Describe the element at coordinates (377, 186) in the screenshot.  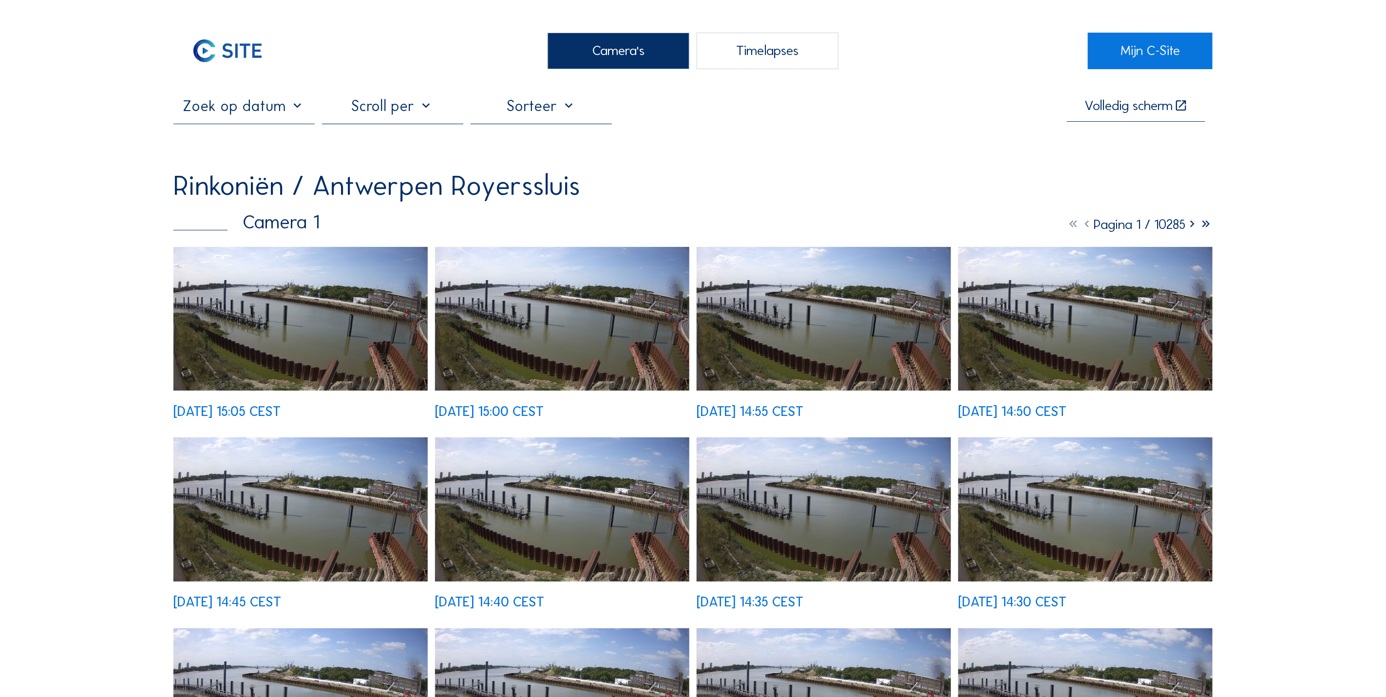
I see `div: Rinkoniën / Antwerpen Royerssluis` at that location.